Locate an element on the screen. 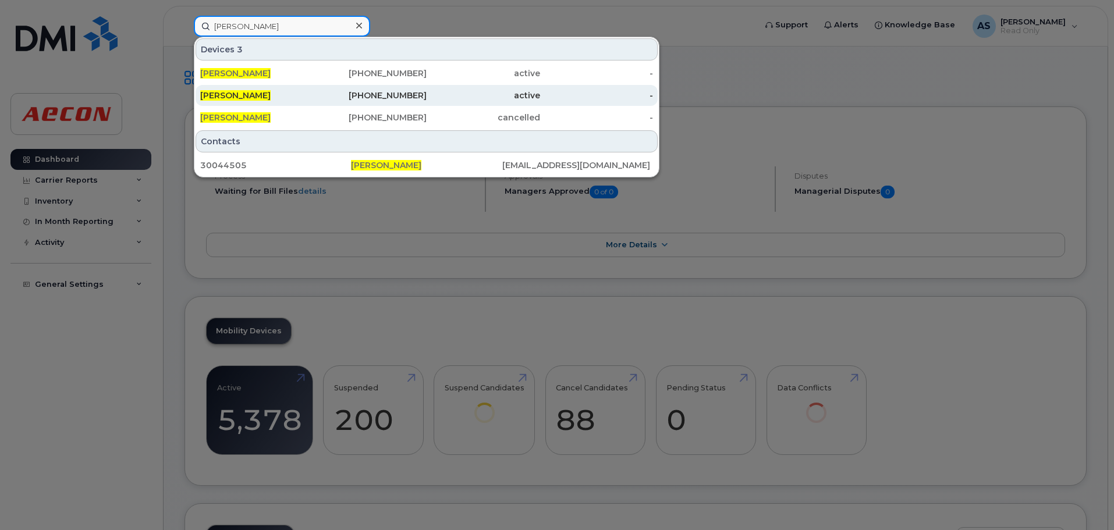 This screenshot has width=1114, height=530. span: 3 is located at coordinates (240, 49).